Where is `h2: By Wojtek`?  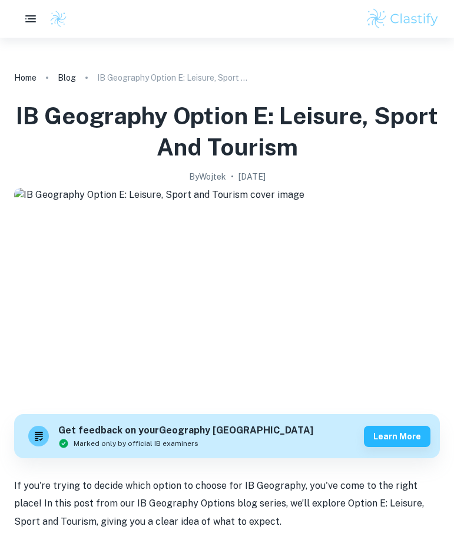
h2: By Wojtek is located at coordinates (207, 177).